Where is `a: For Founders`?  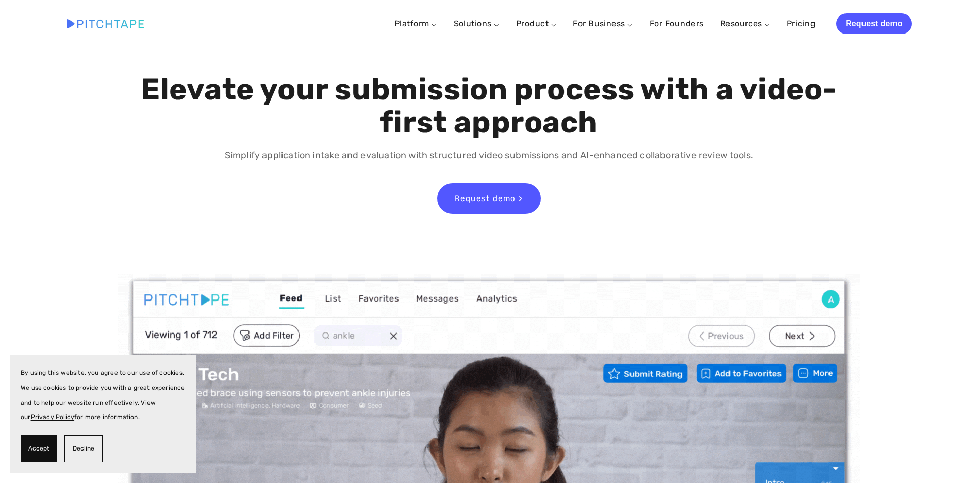
a: For Founders is located at coordinates (677, 24).